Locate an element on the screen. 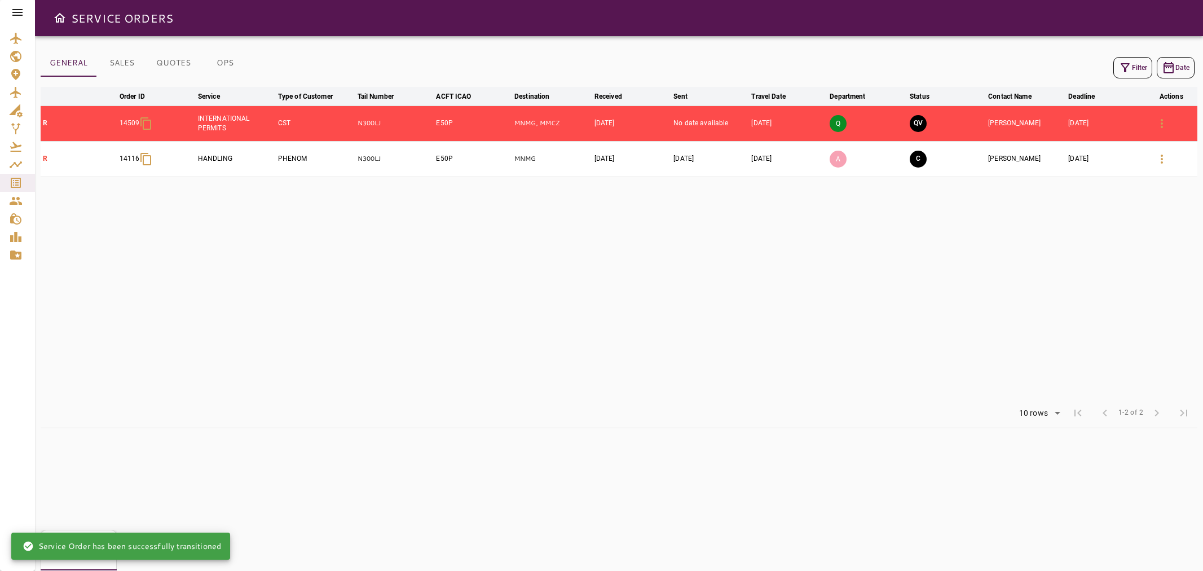  div: Deadline is located at coordinates (1081, 96).